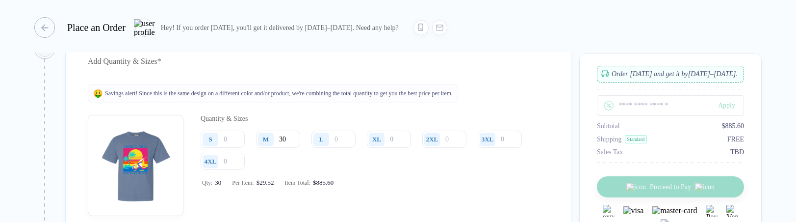  I want to click on div: S, so click(210, 139).